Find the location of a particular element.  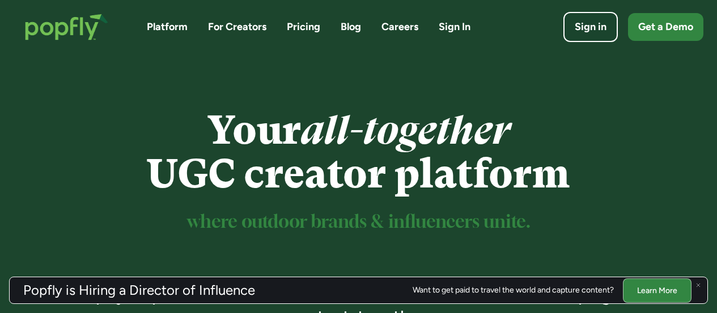

a: Get a Demo is located at coordinates (666, 27).